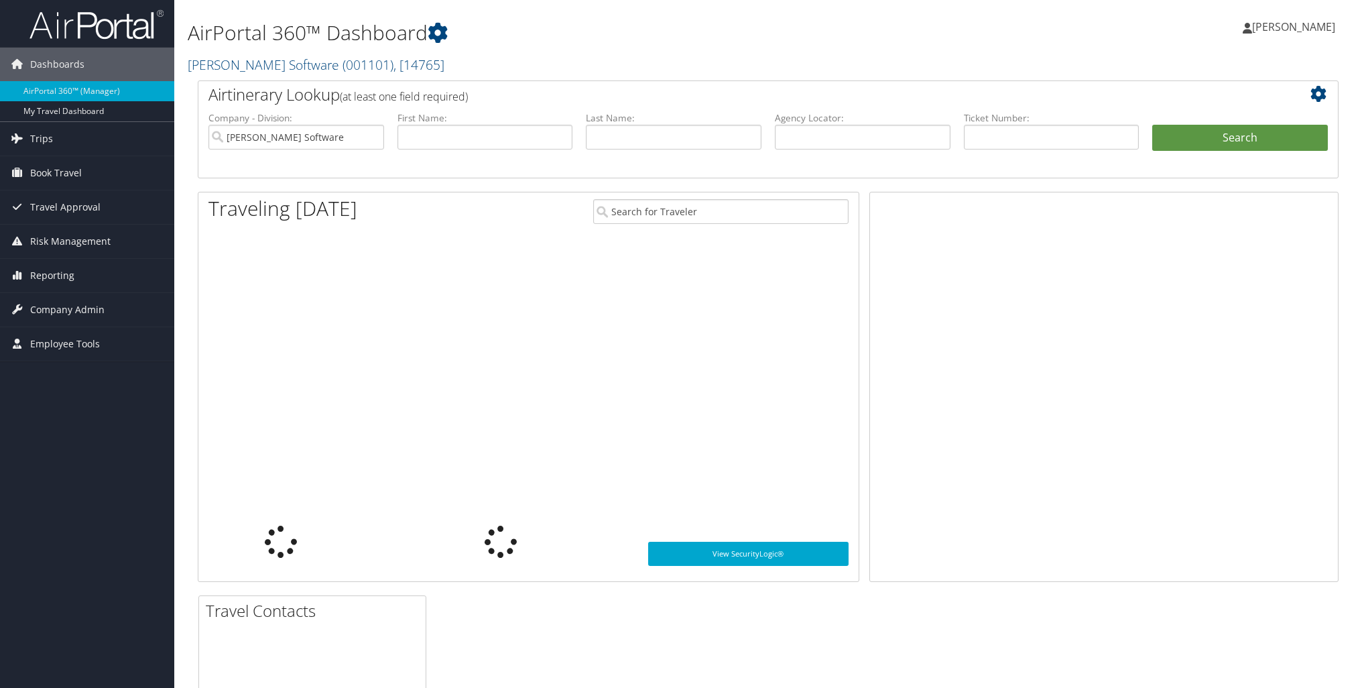 The height and width of the screenshot is (688, 1362). I want to click on input: Search for Traveler, so click(721, 211).